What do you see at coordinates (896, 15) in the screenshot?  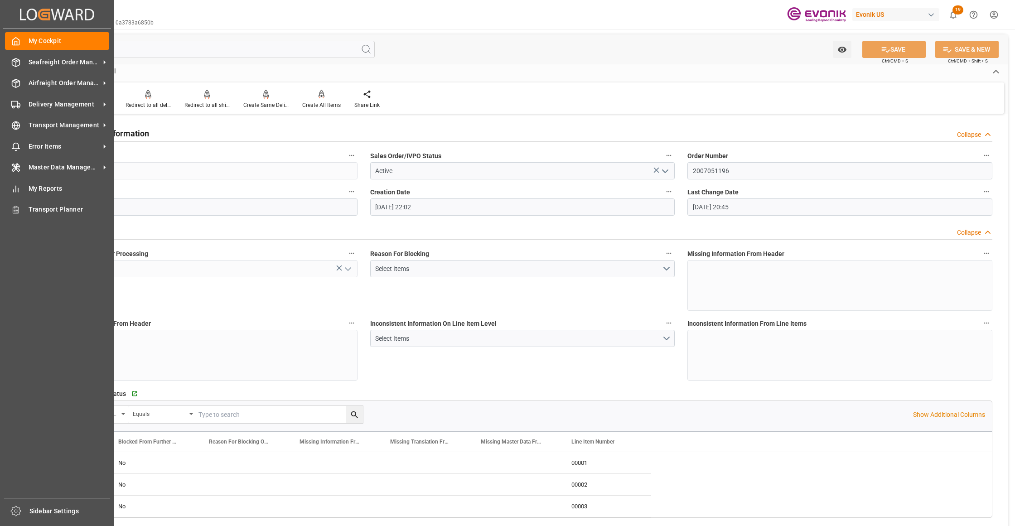 I see `div: Evonik US` at bounding box center [896, 15].